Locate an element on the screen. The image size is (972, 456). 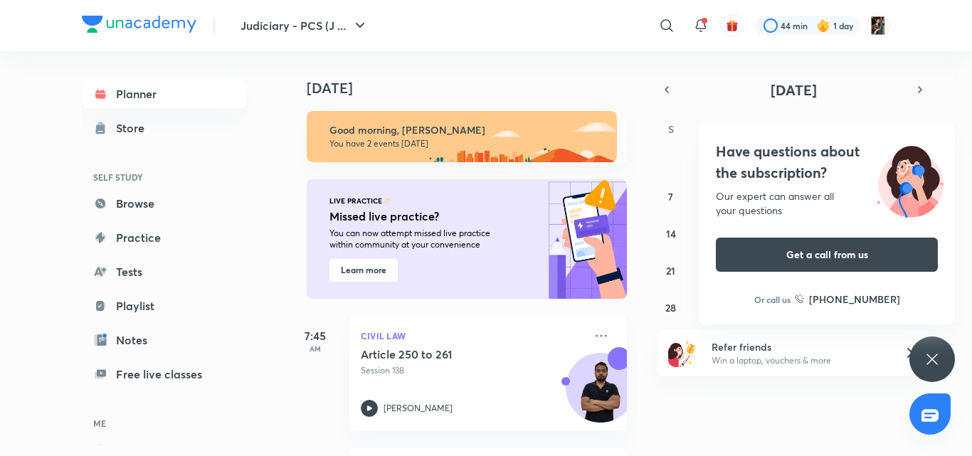
button: Judiciary - PCS (J ... is located at coordinates (305, 26).